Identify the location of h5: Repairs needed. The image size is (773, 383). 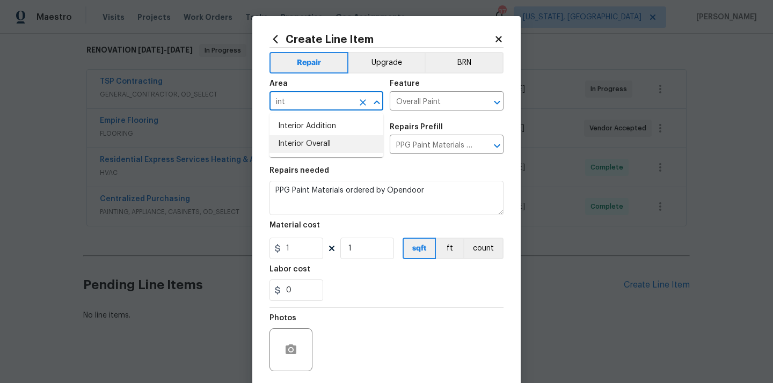
(299, 171).